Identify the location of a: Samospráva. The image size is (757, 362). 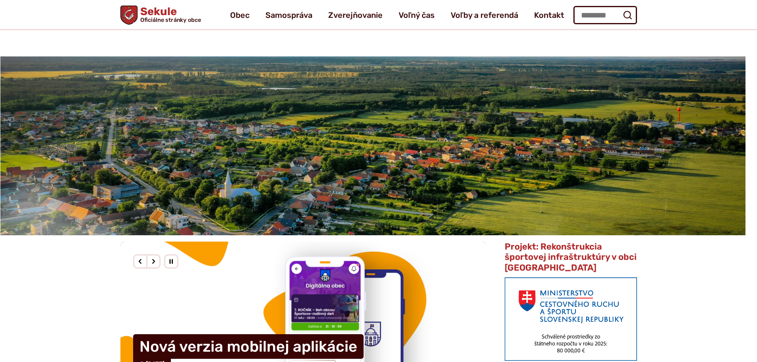
(289, 15).